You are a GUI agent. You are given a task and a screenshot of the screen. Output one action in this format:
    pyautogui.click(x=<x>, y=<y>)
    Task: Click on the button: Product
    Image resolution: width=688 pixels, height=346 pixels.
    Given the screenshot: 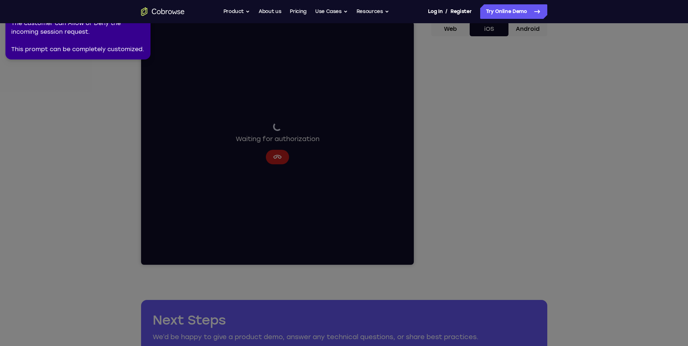 What is the action you would take?
    pyautogui.click(x=237, y=12)
    